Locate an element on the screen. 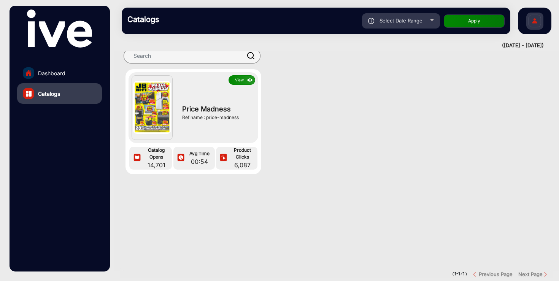 The width and height of the screenshot is (559, 281). span: Price Madness is located at coordinates (216, 109).